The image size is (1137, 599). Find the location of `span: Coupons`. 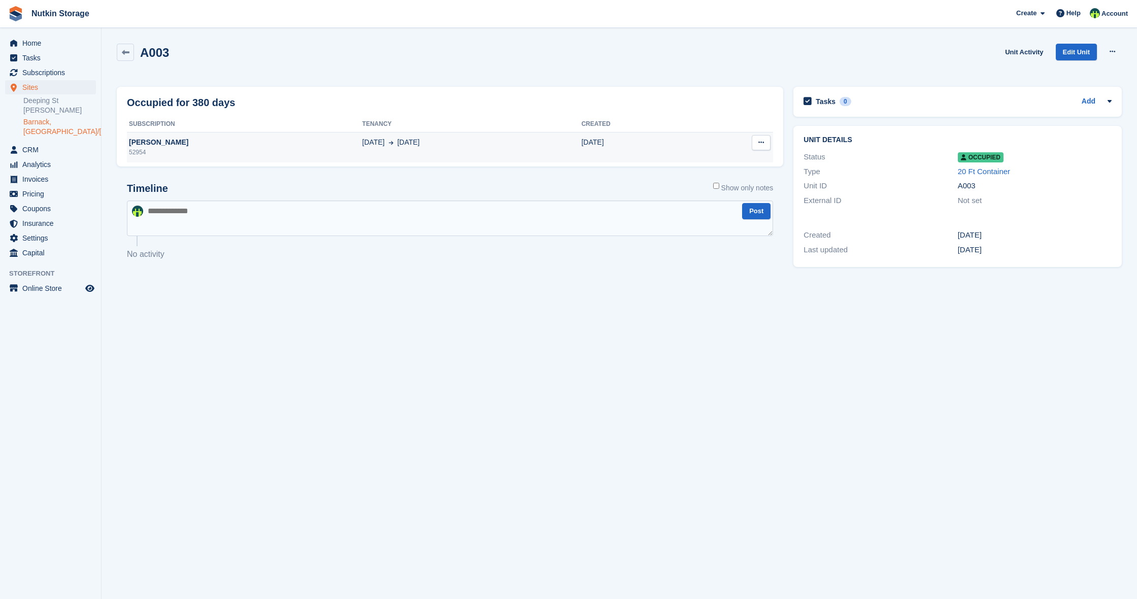

span: Coupons is located at coordinates (53, 209).